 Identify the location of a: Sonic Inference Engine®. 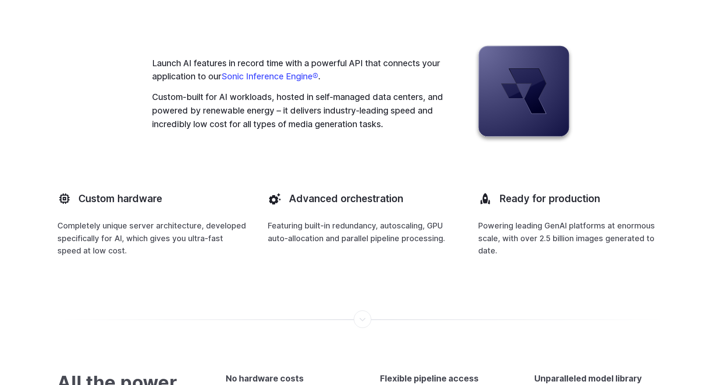
(270, 76).